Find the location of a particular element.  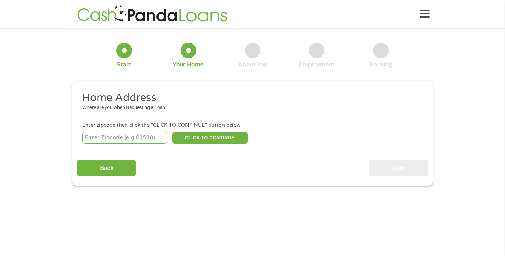

div: Banking is located at coordinates (381, 65).